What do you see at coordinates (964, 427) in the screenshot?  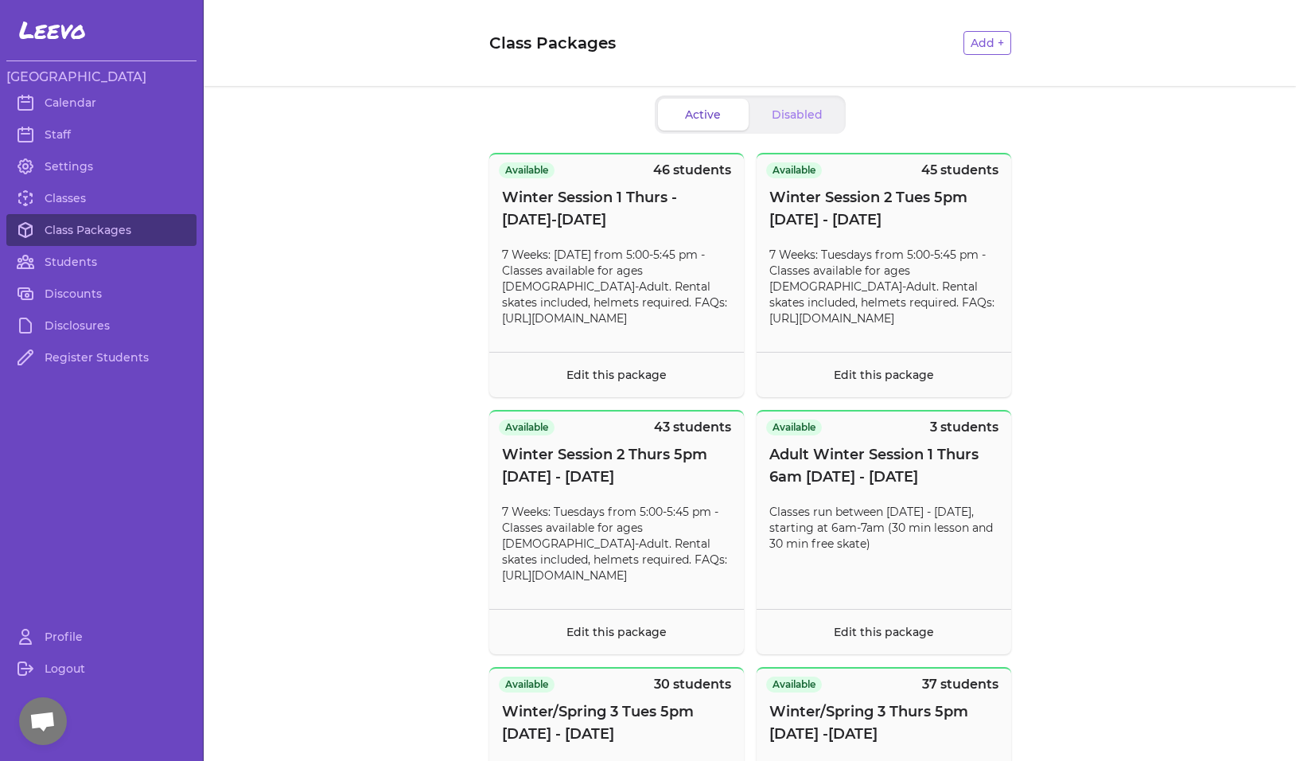 I see `p: 3 students` at bounding box center [964, 427].